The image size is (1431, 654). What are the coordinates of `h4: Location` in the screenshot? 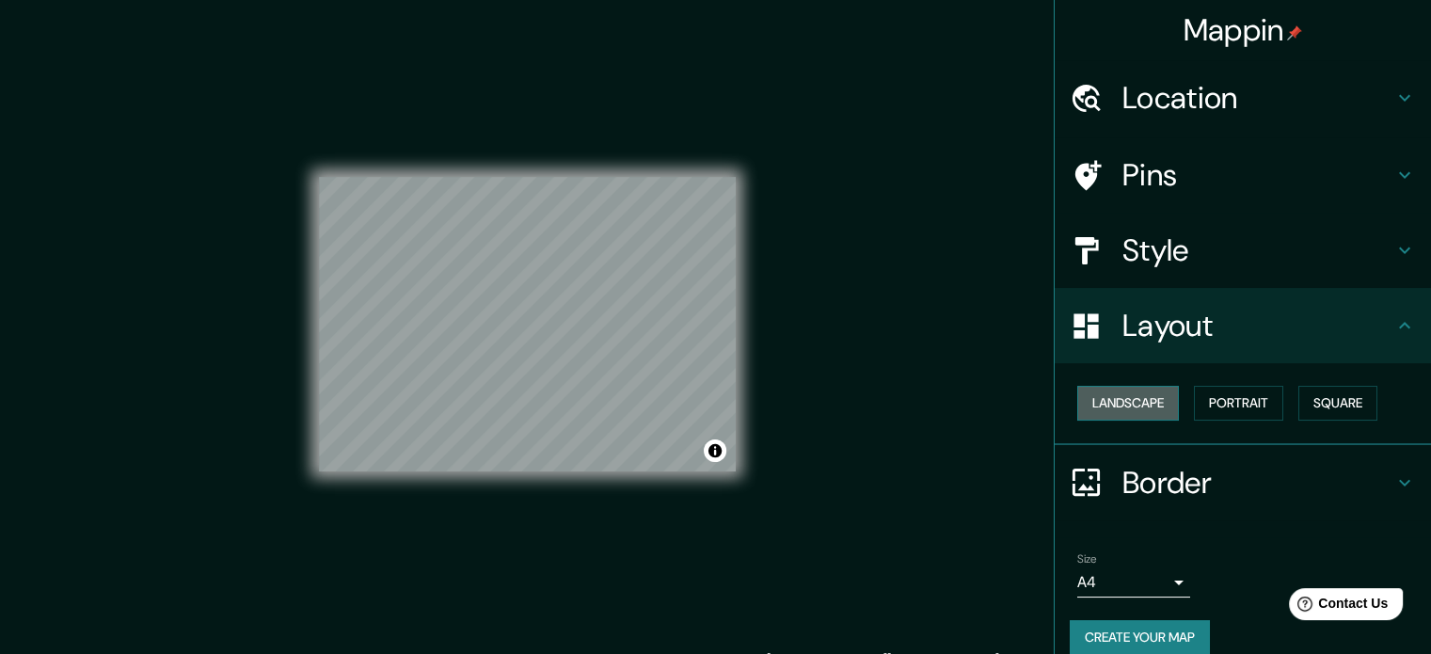 It's located at (1258, 98).